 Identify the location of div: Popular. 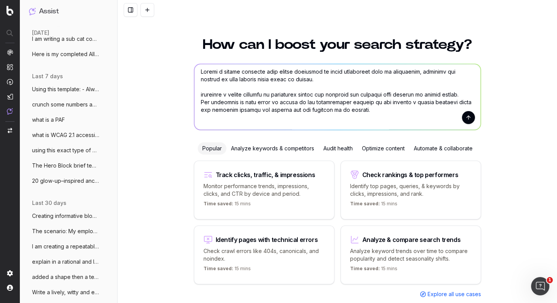
(212, 149).